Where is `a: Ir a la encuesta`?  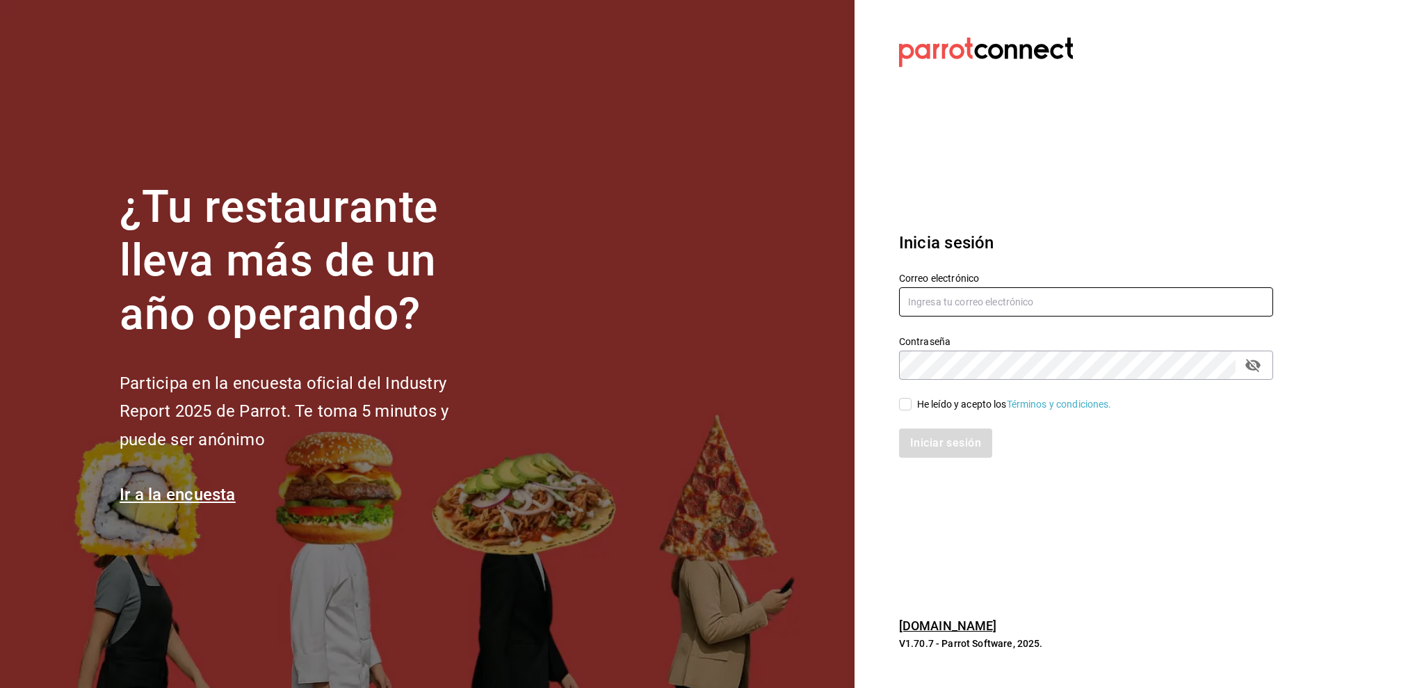 a: Ir a la encuesta is located at coordinates (177, 494).